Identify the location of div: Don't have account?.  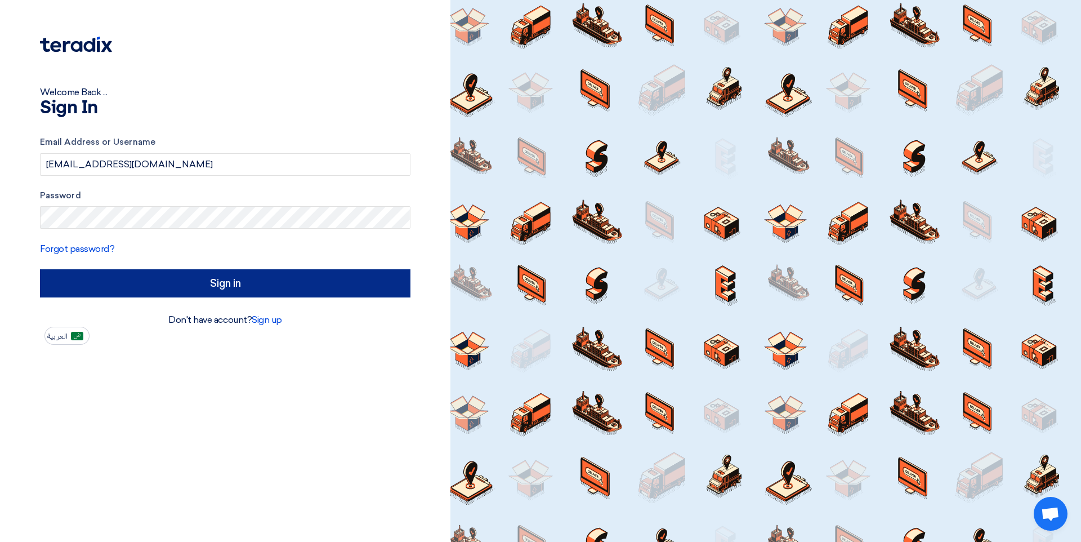
(225, 320).